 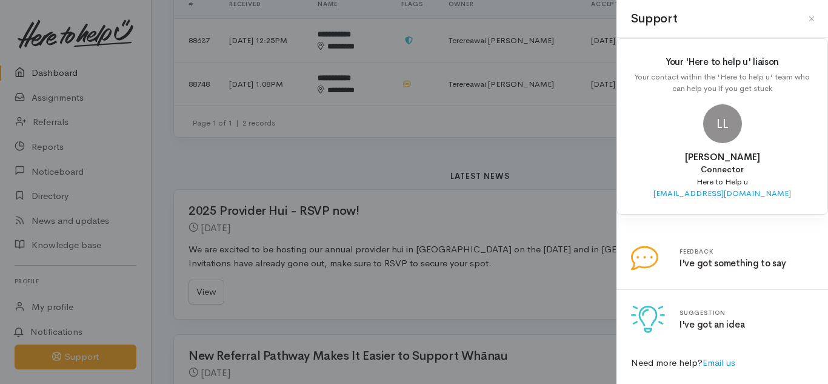 What do you see at coordinates (722, 62) in the screenshot?
I see `h4: Your 'Here to help u' liaison` at bounding box center [722, 62].